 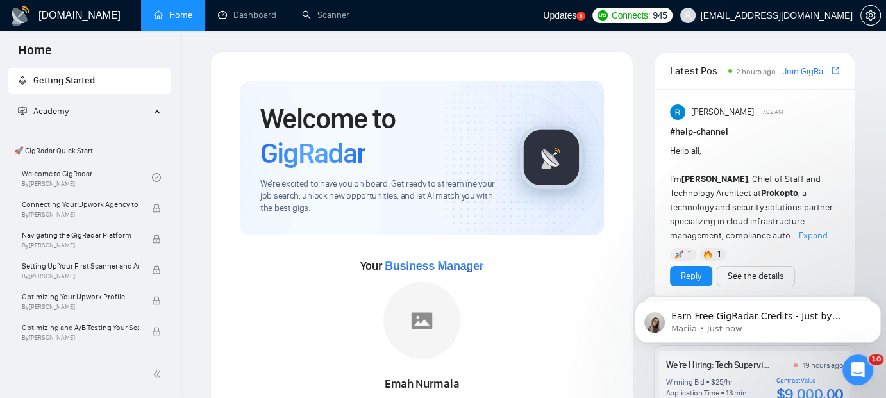 I want to click on span: Home, so click(x=35, y=54).